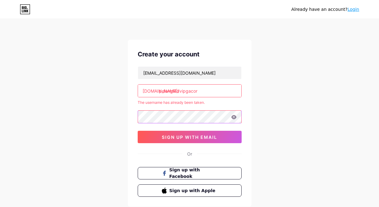  I want to click on span: Sign up with Apple, so click(193, 190).